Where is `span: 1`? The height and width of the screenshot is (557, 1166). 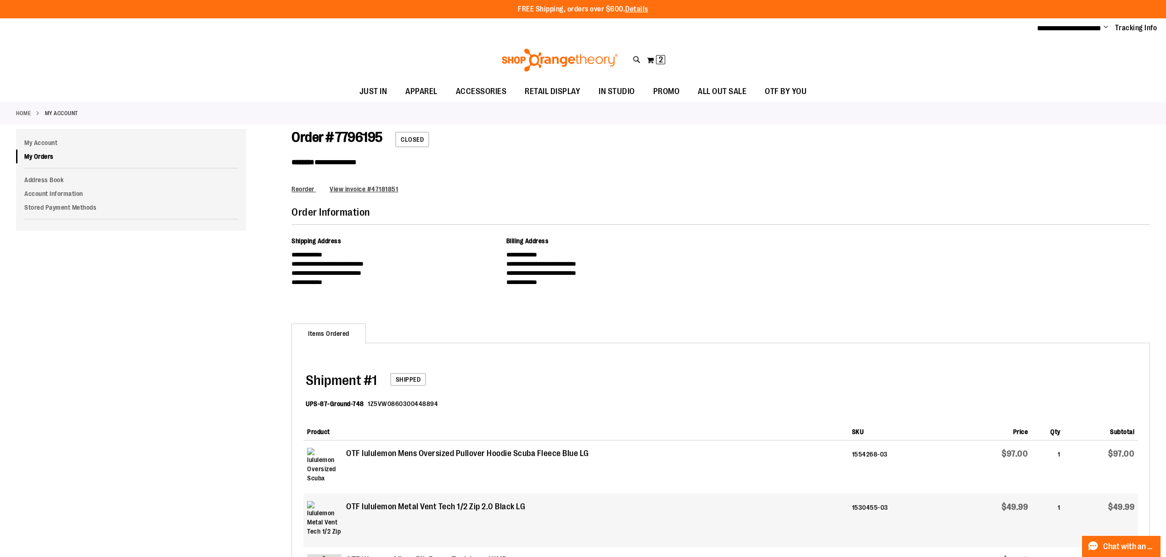
span: 1 is located at coordinates (341, 380).